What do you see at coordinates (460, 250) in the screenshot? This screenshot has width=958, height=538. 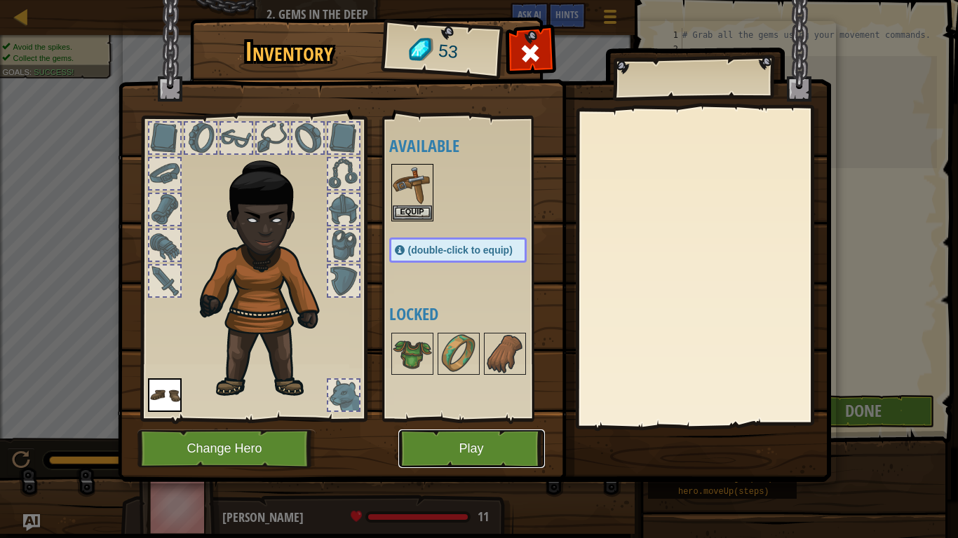 I see `span: (double-click to equip)` at bounding box center [460, 250].